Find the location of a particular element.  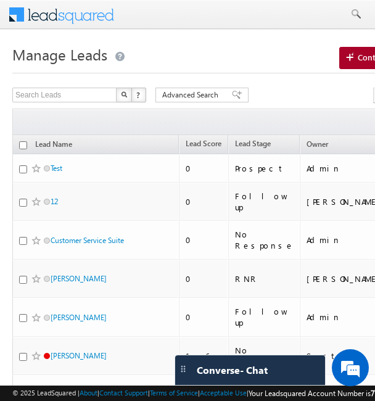

img: carter-drag is located at coordinates (183, 369).